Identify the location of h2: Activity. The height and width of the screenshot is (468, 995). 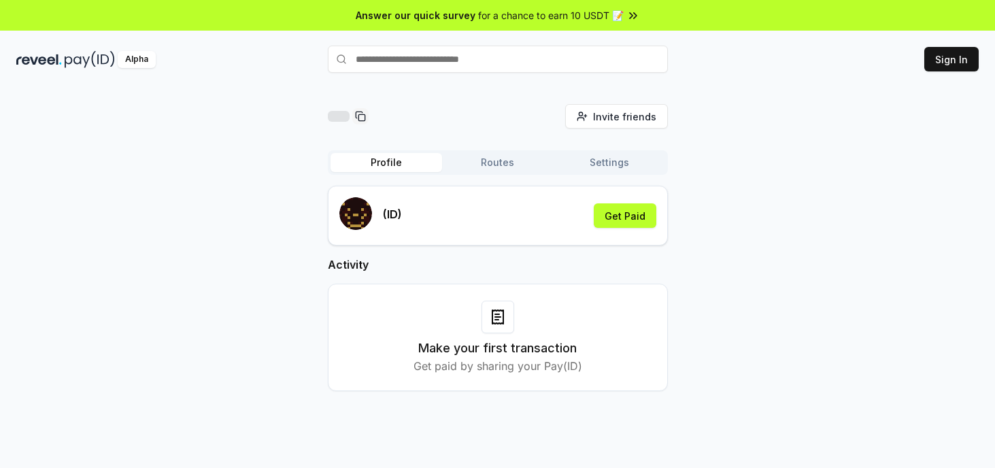
(498, 264).